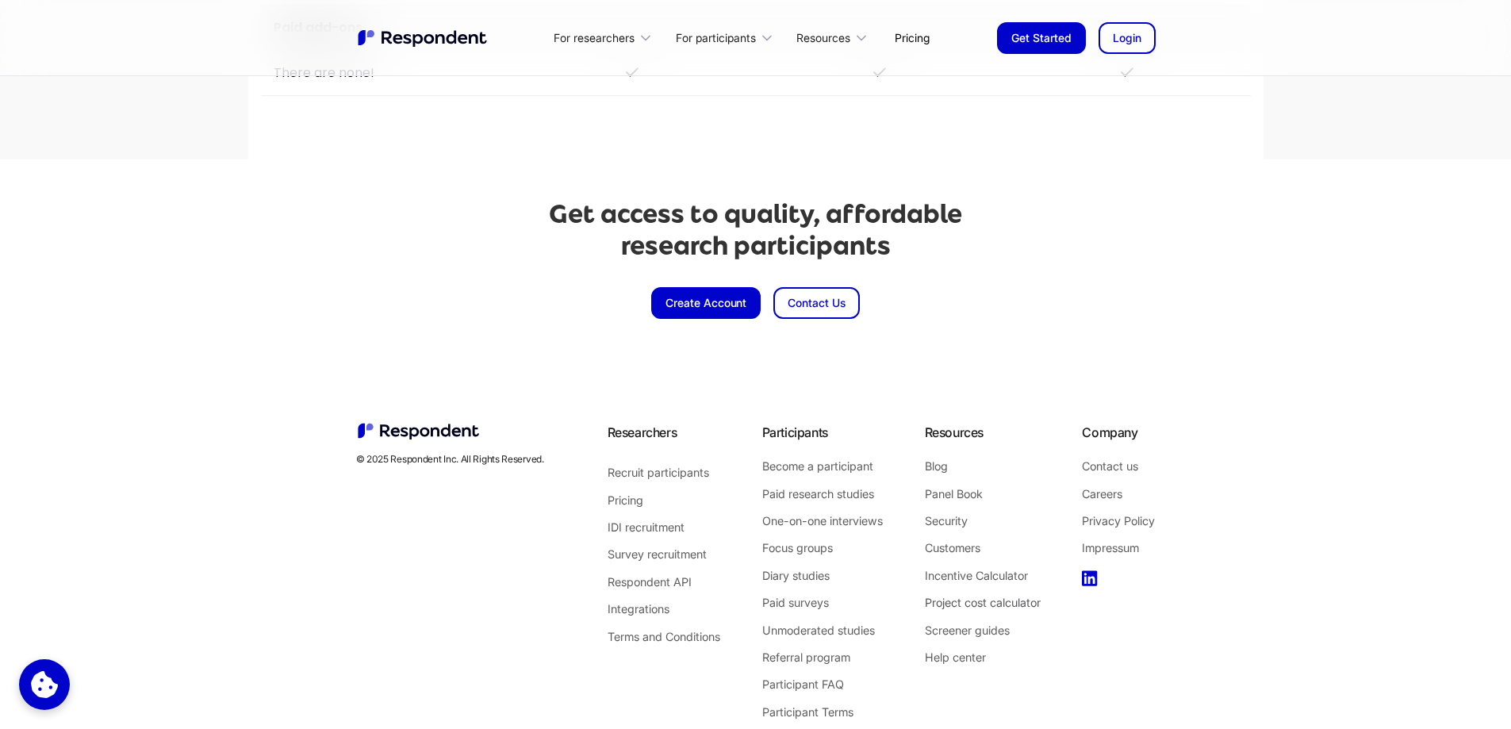 The width and height of the screenshot is (1511, 729). What do you see at coordinates (983, 548) in the screenshot?
I see `a: Customers` at bounding box center [983, 548].